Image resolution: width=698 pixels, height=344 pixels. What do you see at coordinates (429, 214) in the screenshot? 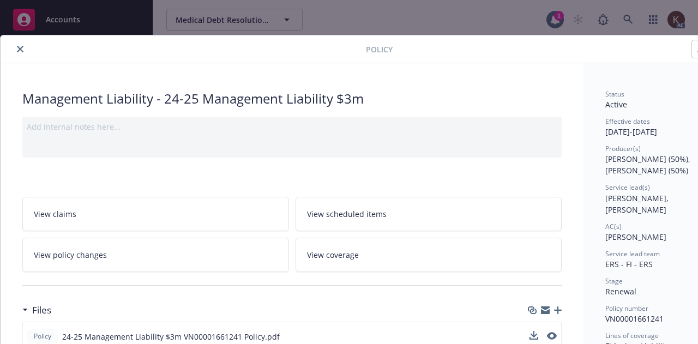
I see `a: View scheduled items` at bounding box center [429, 214].